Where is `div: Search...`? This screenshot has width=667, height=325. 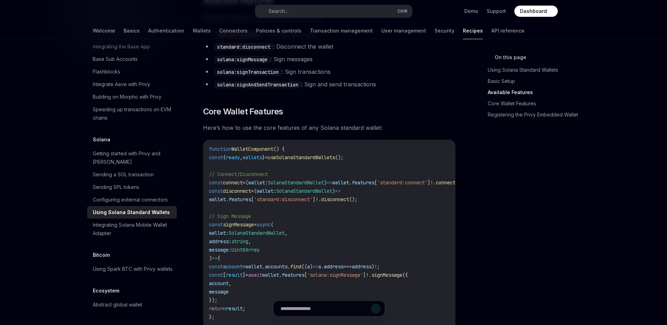
div: Search... is located at coordinates (278, 11).